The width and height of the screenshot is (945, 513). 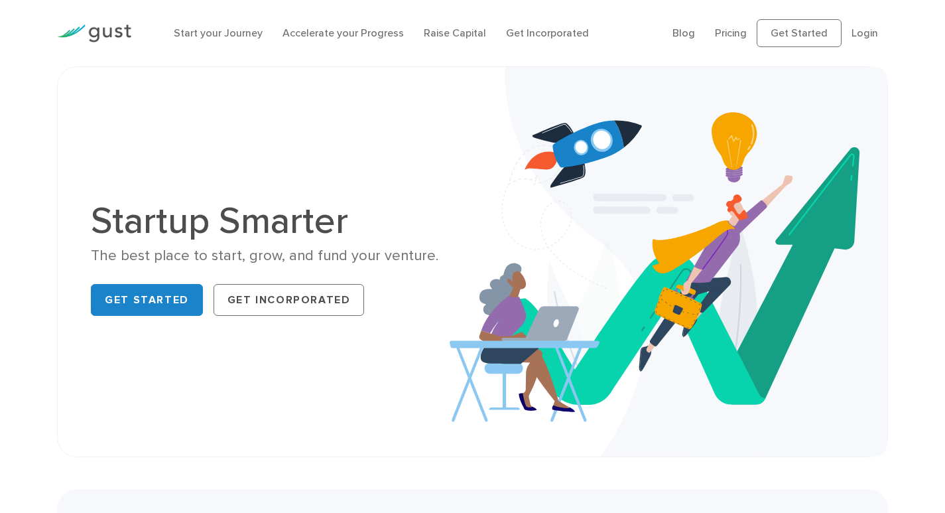 I want to click on a: Login, so click(x=865, y=32).